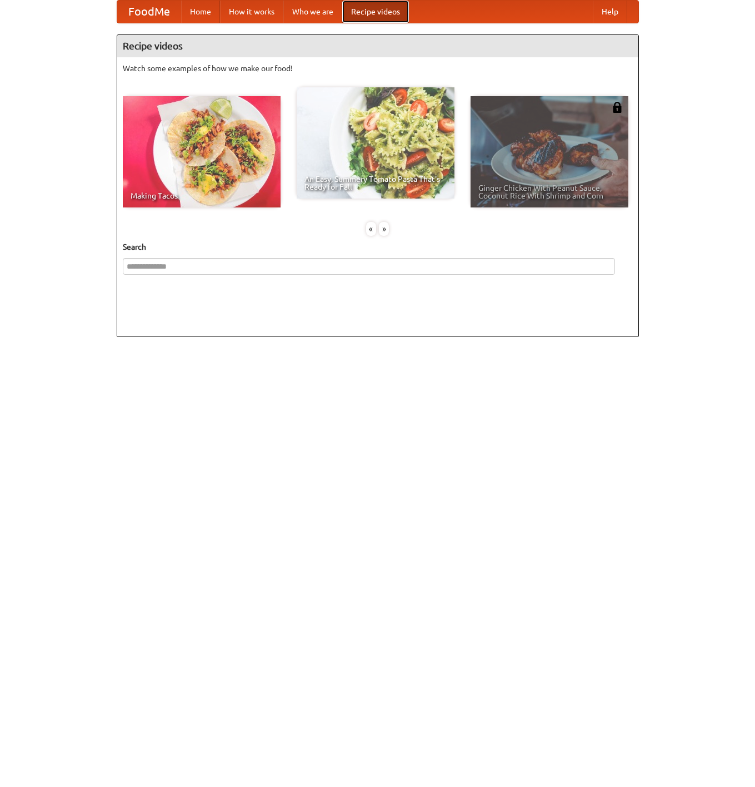  I want to click on span: Making Tacos, so click(202, 196).